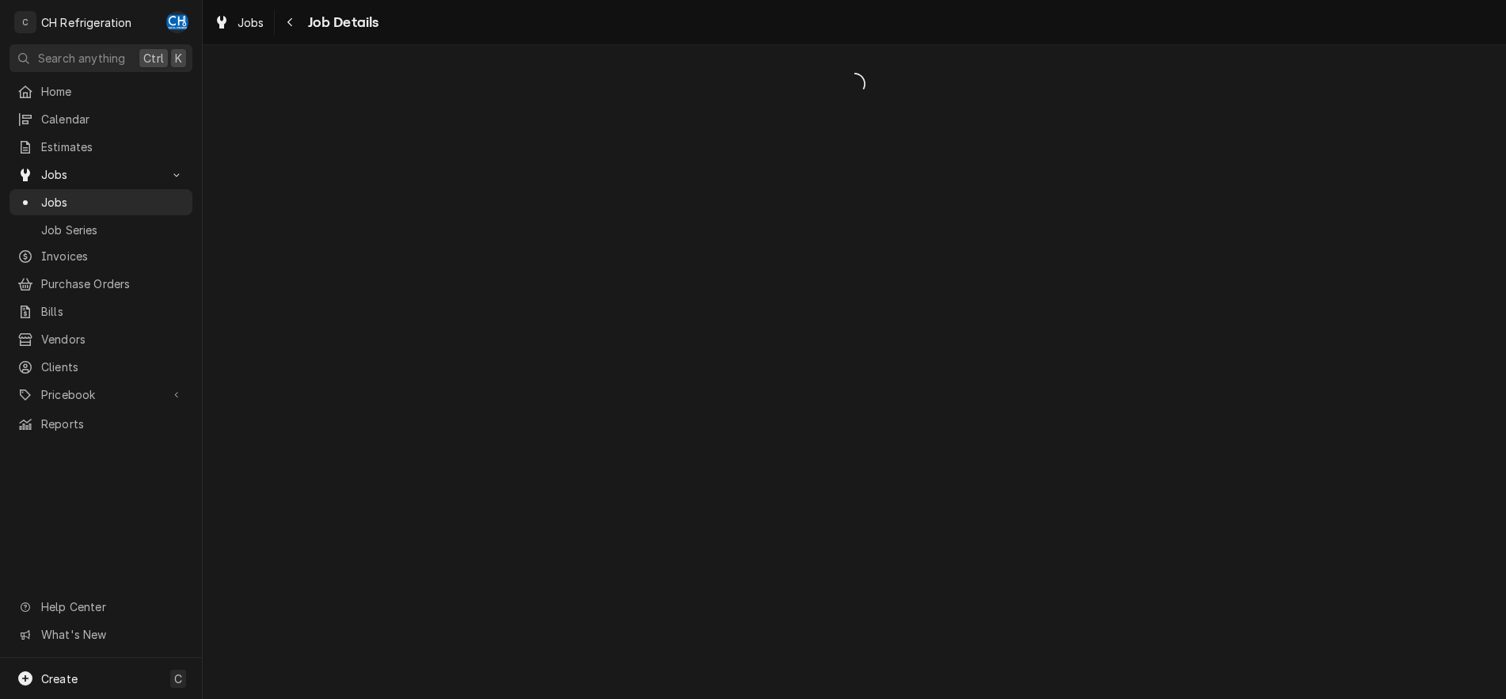 The image size is (1506, 699). I want to click on span: Job Series, so click(112, 230).